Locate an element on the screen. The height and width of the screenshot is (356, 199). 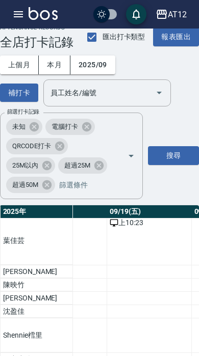
input: 篩選條件 is located at coordinates (83, 185).